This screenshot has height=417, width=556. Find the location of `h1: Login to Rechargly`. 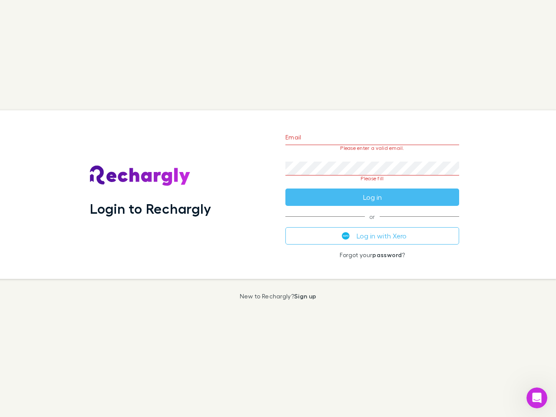

h1: Login to Rechargly is located at coordinates (150, 209).